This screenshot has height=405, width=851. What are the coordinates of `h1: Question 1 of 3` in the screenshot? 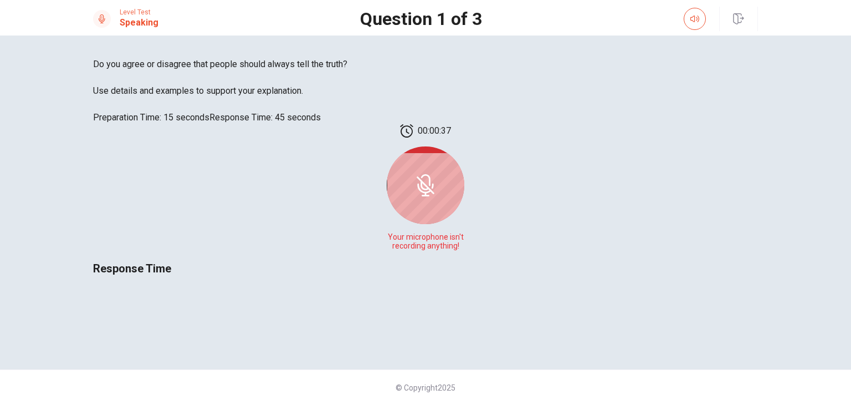 It's located at (421, 19).